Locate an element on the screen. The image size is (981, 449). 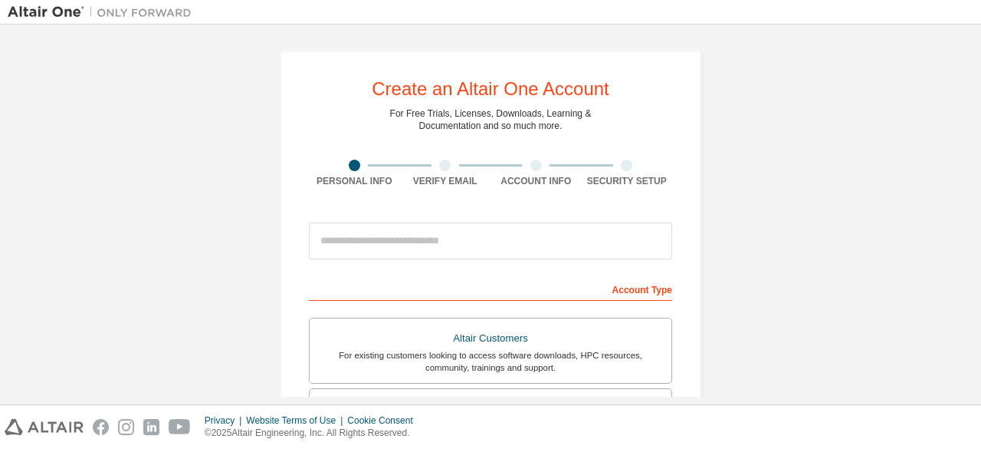
img: linkedin.svg is located at coordinates (151, 426).